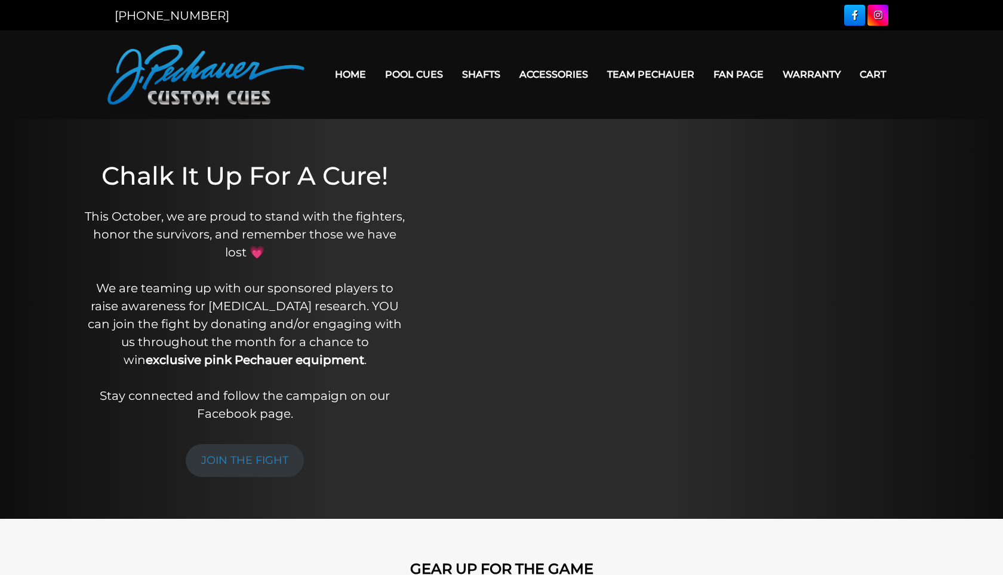 The image size is (1003, 575). Describe the element at coordinates (255, 360) in the screenshot. I see `strong: exclusive pink Pechauer equipment` at that location.